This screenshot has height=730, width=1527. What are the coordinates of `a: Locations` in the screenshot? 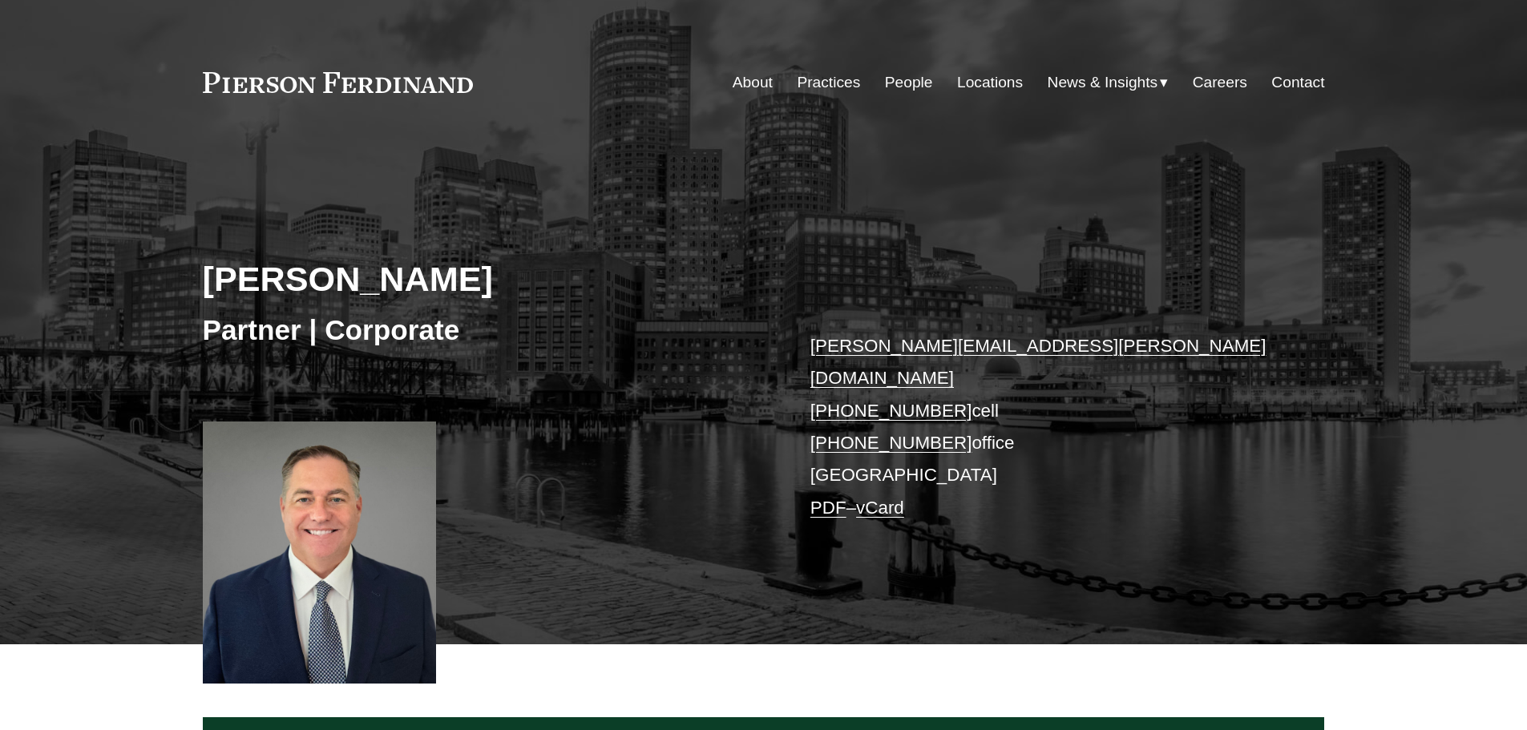 It's located at (990, 83).